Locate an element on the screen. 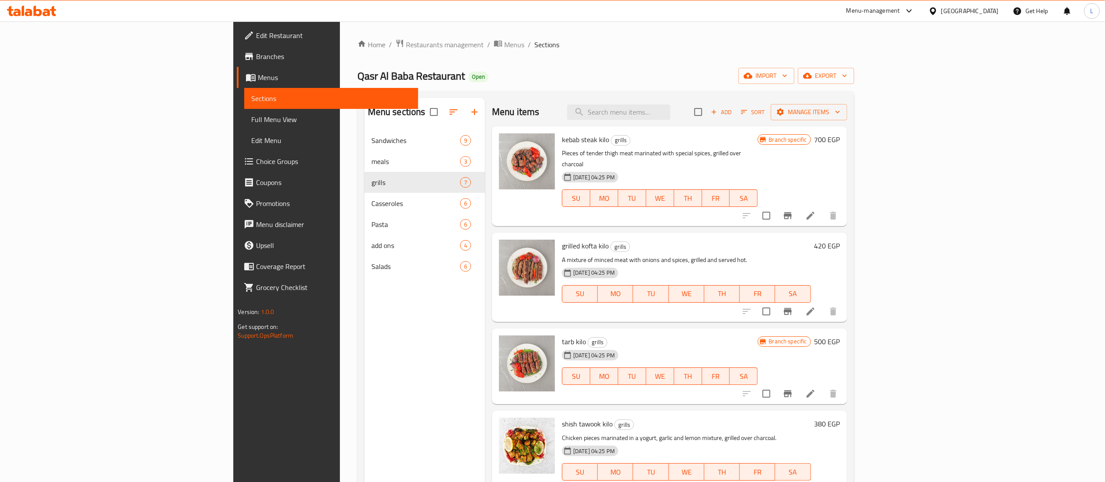 Image resolution: width=1105 pixels, height=482 pixels. a: Promotions is located at coordinates (327, 203).